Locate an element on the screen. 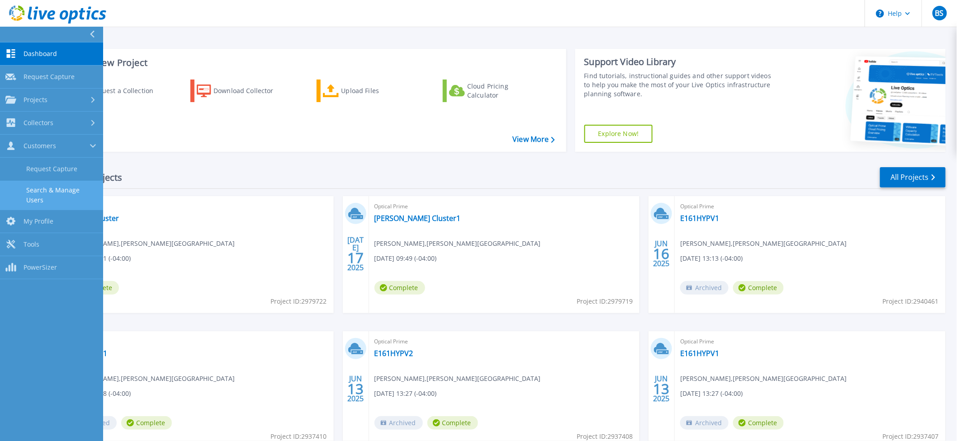 This screenshot has width=957, height=441. span: Project ID: 2940461 is located at coordinates (911, 302).